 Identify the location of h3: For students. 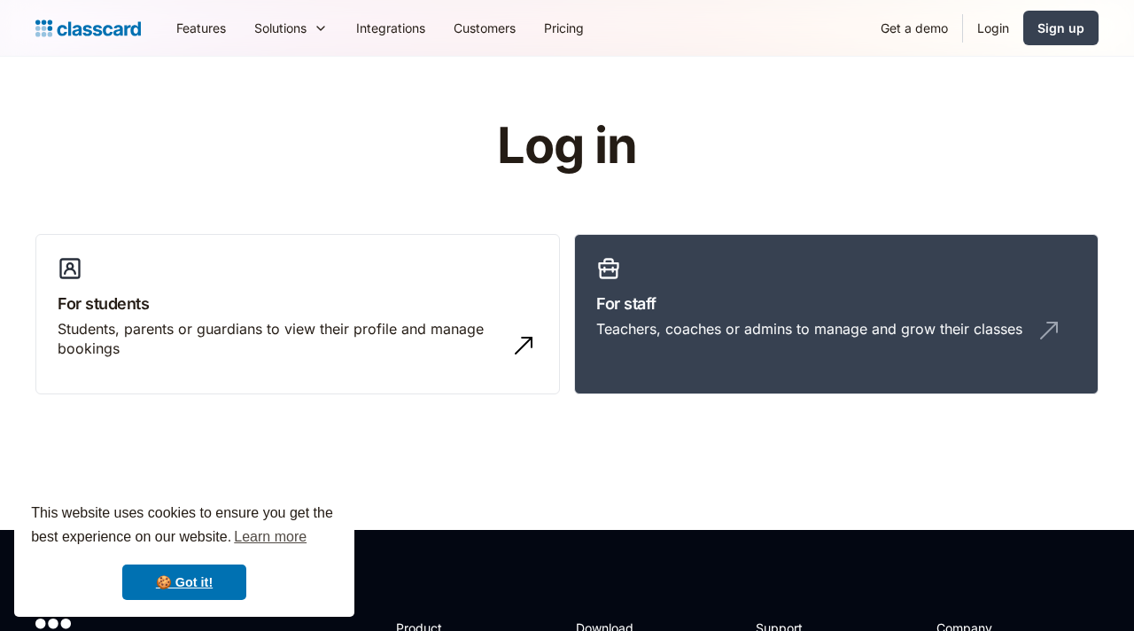
(298, 303).